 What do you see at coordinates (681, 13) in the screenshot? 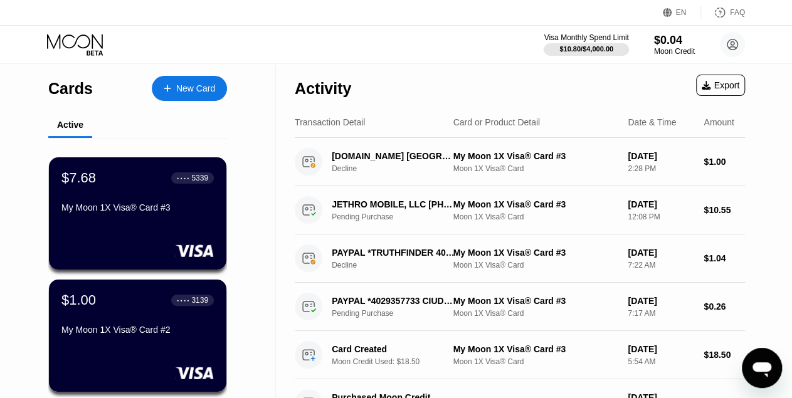
I see `div: EN` at bounding box center [681, 13].